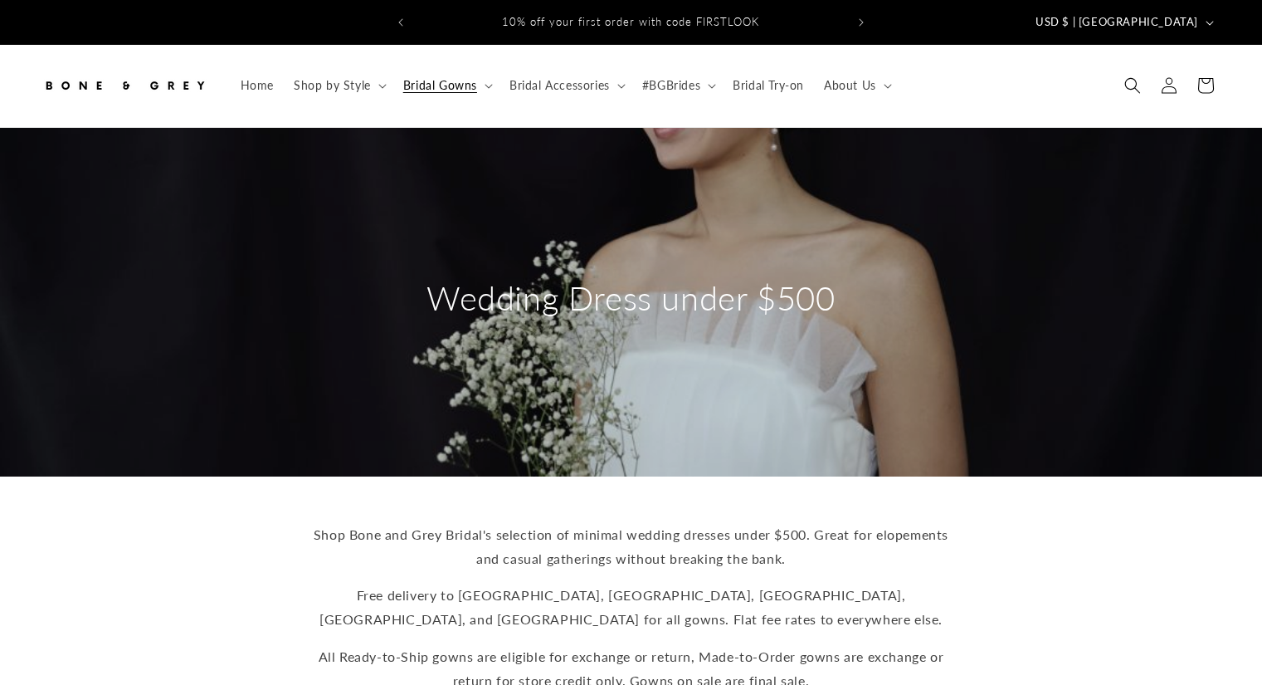  I want to click on span: Bridal Try-on, so click(769, 85).